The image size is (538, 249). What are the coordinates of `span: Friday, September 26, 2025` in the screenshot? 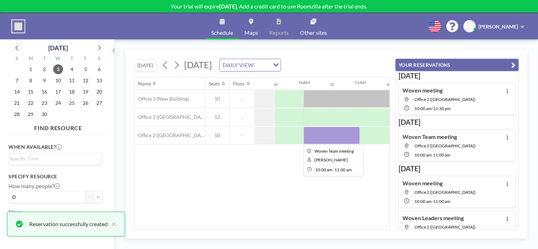 It's located at (86, 103).